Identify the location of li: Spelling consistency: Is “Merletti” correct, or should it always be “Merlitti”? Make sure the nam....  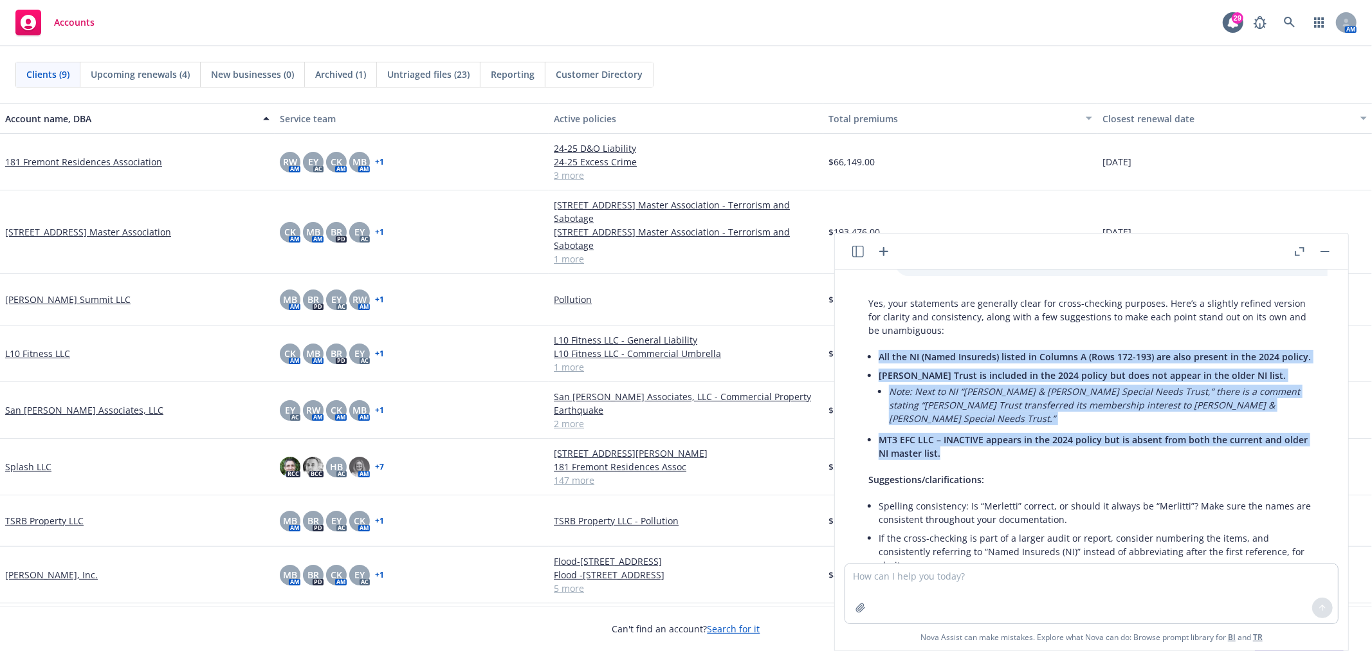
(1096, 513).